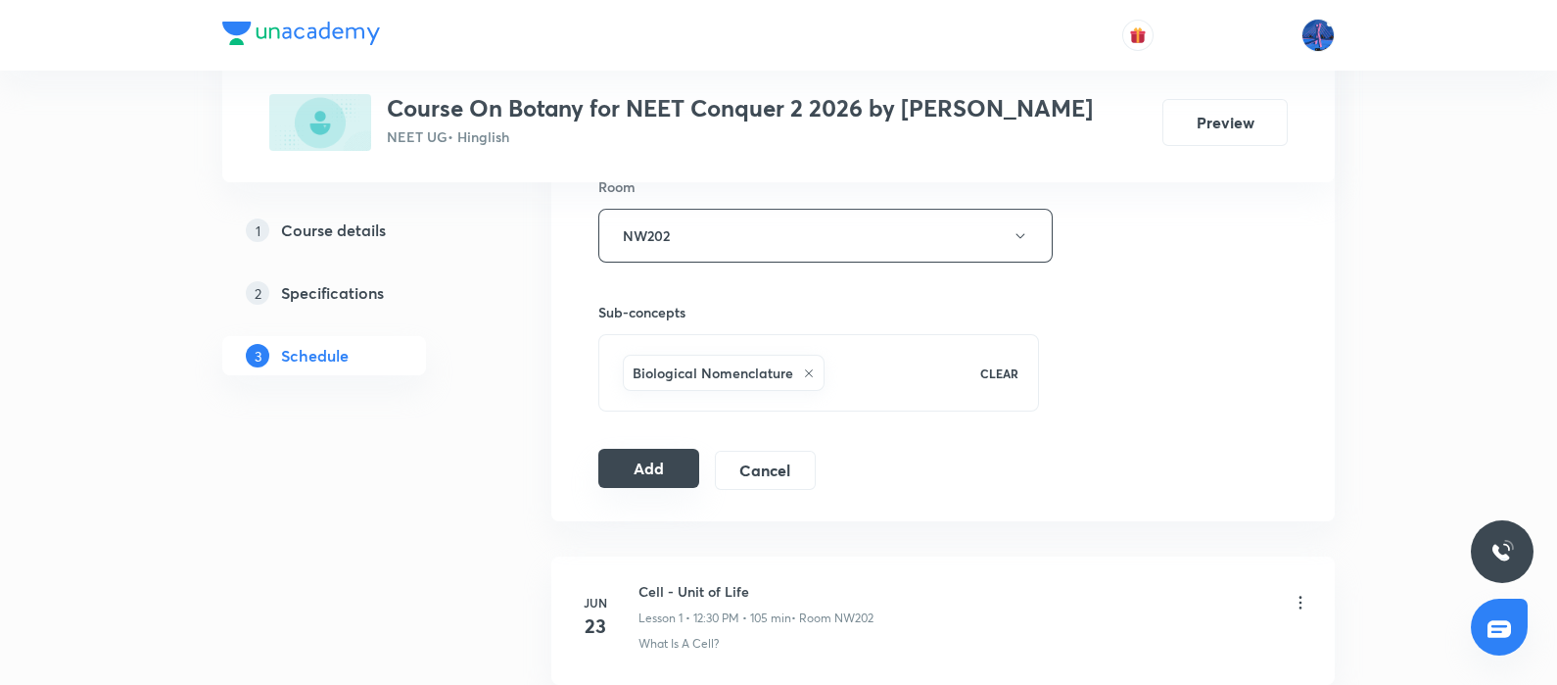 This screenshot has width=1557, height=685. I want to click on p: • Room NW202, so click(833, 618).